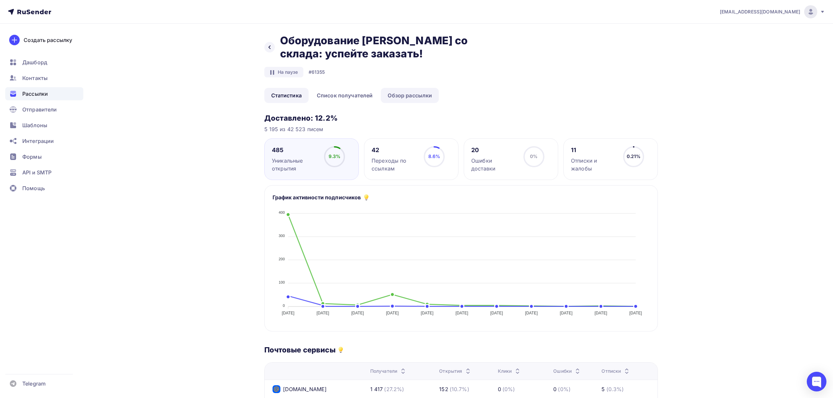 The width and height of the screenshot is (833, 398). I want to click on div: На паузе, so click(284, 72).